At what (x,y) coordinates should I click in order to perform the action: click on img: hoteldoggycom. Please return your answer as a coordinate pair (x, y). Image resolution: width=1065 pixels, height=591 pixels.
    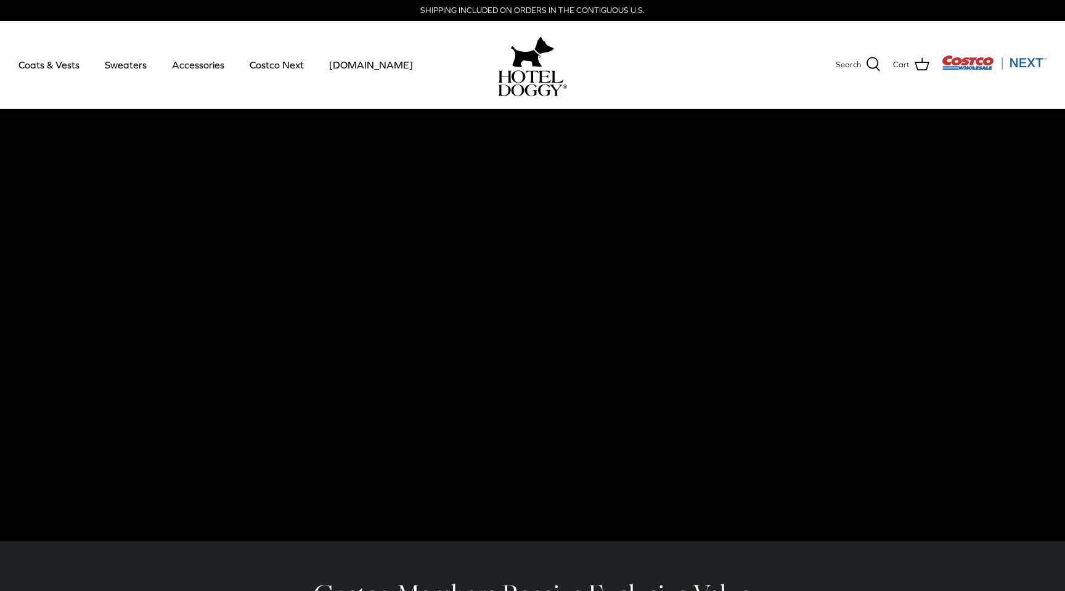
    Looking at the image, I should click on (533, 83).